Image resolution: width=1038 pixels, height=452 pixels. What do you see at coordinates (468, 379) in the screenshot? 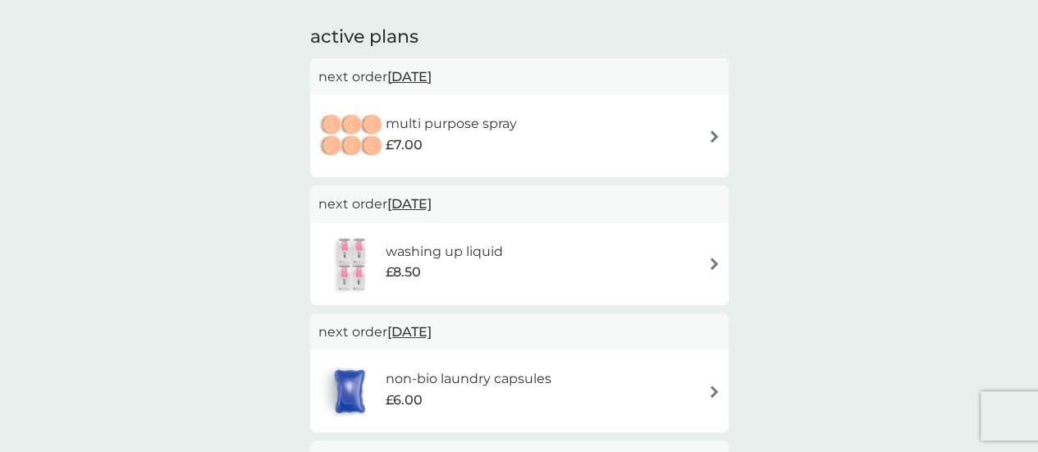
I see `h6: non-bio laundry capsules` at bounding box center [468, 379].